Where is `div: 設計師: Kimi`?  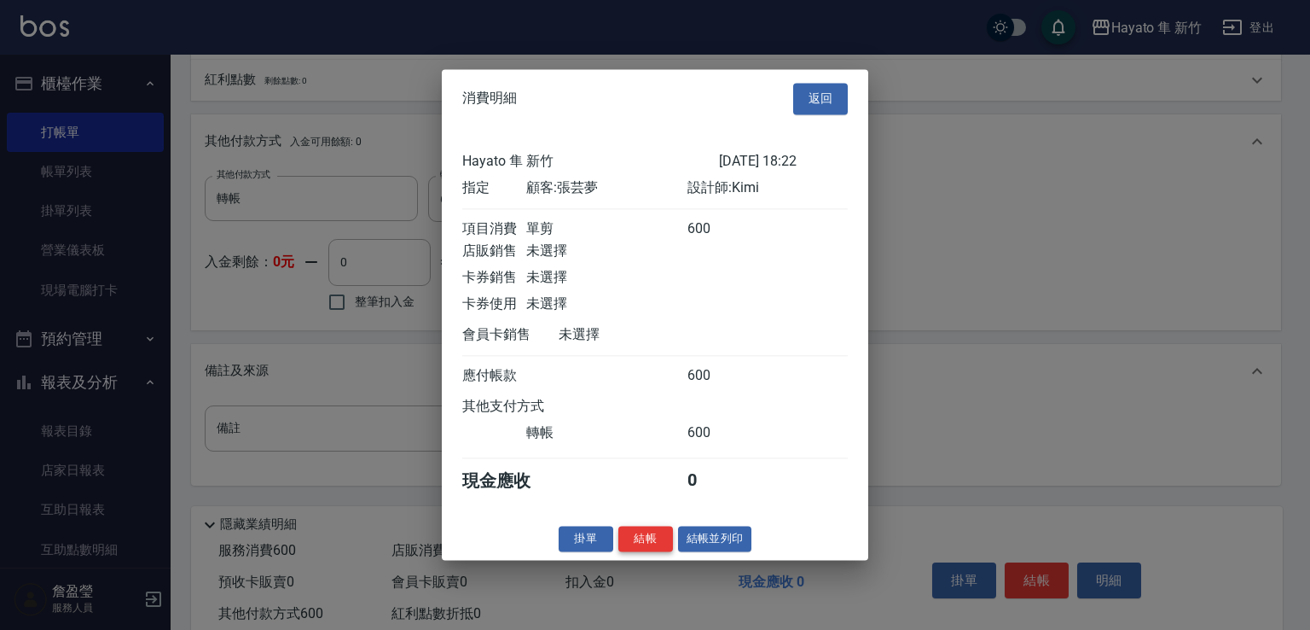
div: 設計師: Kimi is located at coordinates (768, 188).